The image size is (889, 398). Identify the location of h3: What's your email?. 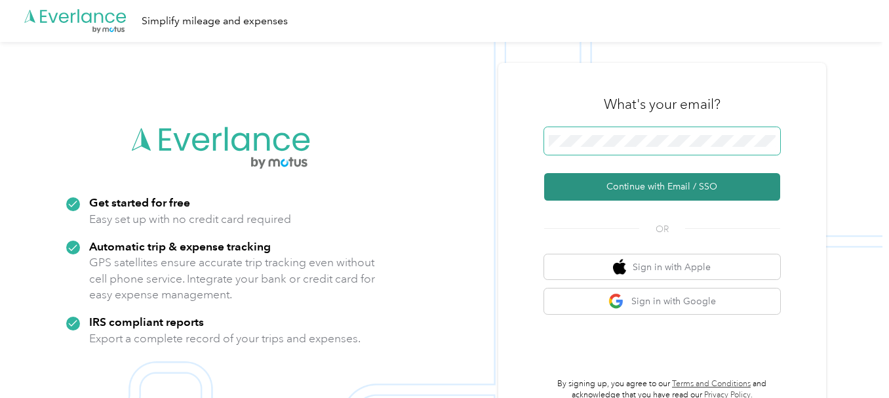
(662, 104).